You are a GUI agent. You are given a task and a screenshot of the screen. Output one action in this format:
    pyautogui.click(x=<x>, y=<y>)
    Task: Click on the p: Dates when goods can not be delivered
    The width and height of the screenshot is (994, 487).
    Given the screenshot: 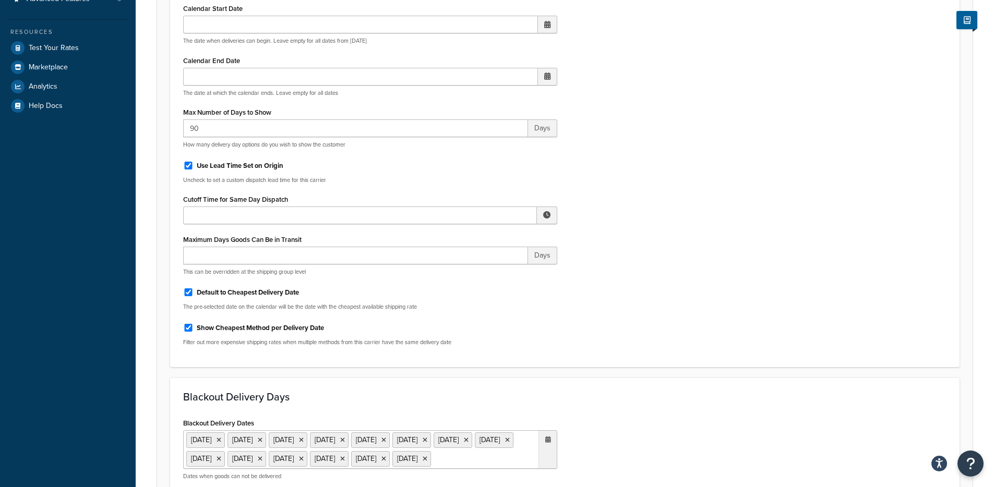 What is the action you would take?
    pyautogui.click(x=370, y=477)
    